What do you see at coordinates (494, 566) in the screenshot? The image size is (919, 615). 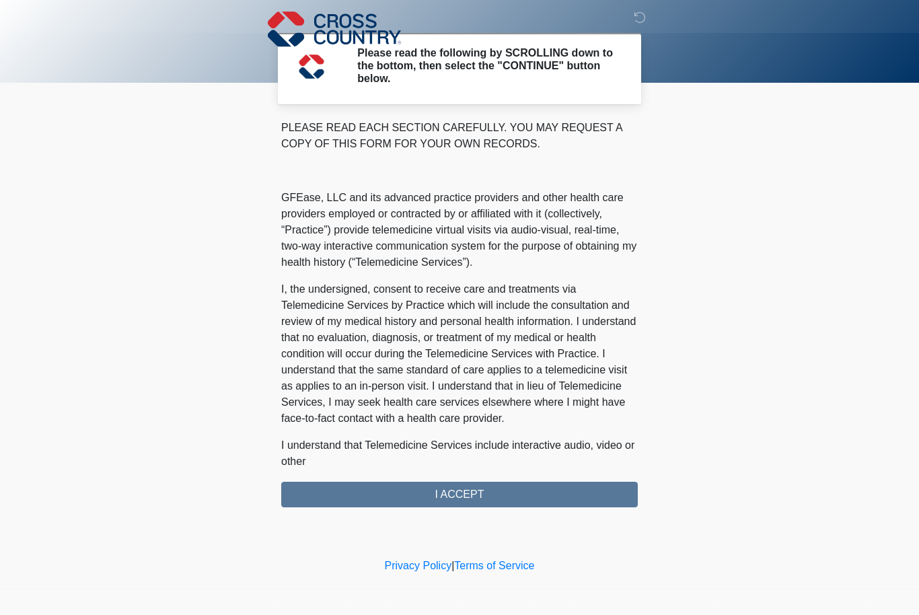 I see `a: Terms of Service` at bounding box center [494, 566].